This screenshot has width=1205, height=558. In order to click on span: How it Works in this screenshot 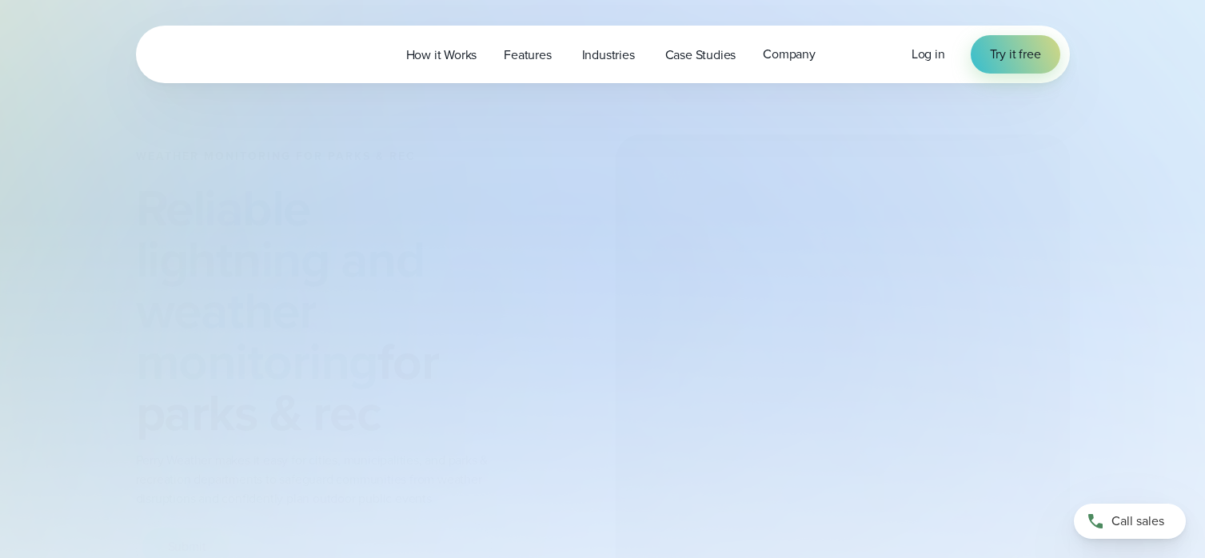, I will do `click(441, 55)`.